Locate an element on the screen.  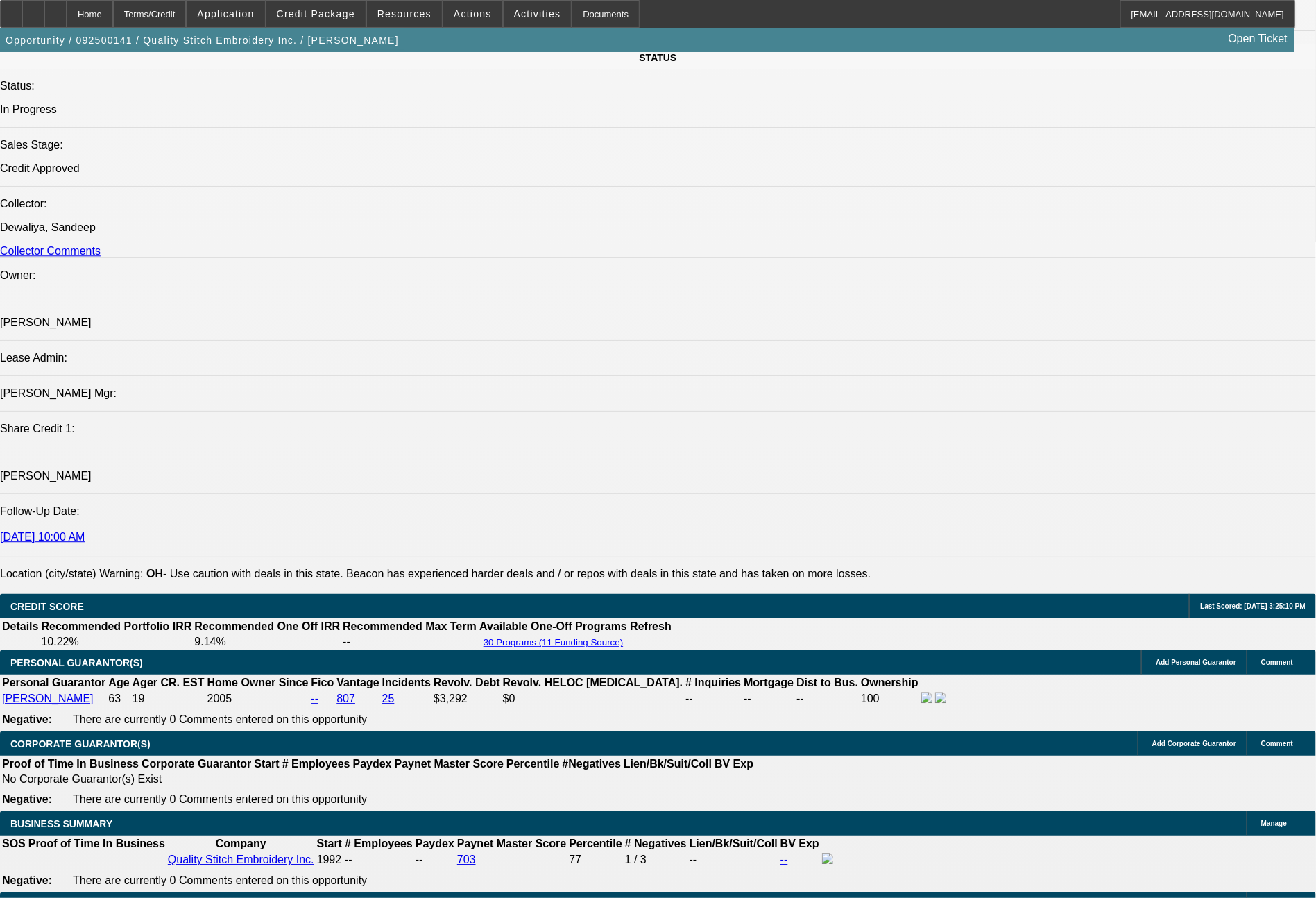
b: #Negatives is located at coordinates (592, 764).